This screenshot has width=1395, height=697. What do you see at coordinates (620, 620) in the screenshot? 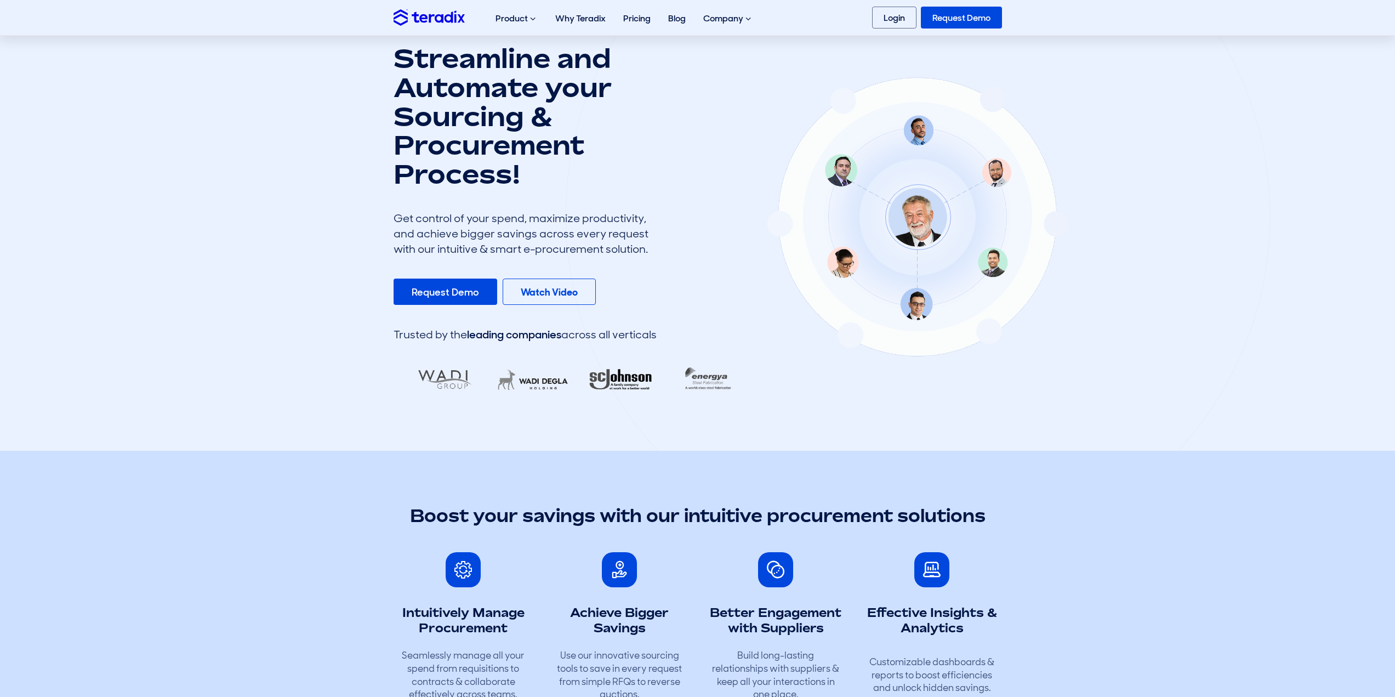
I see `h3: Achieve Bigger Savings` at bounding box center [620, 620].